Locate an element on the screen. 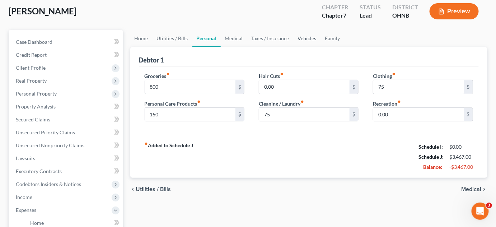 This screenshot has height=227, width=496. strong: Balance: is located at coordinates (432, 166).